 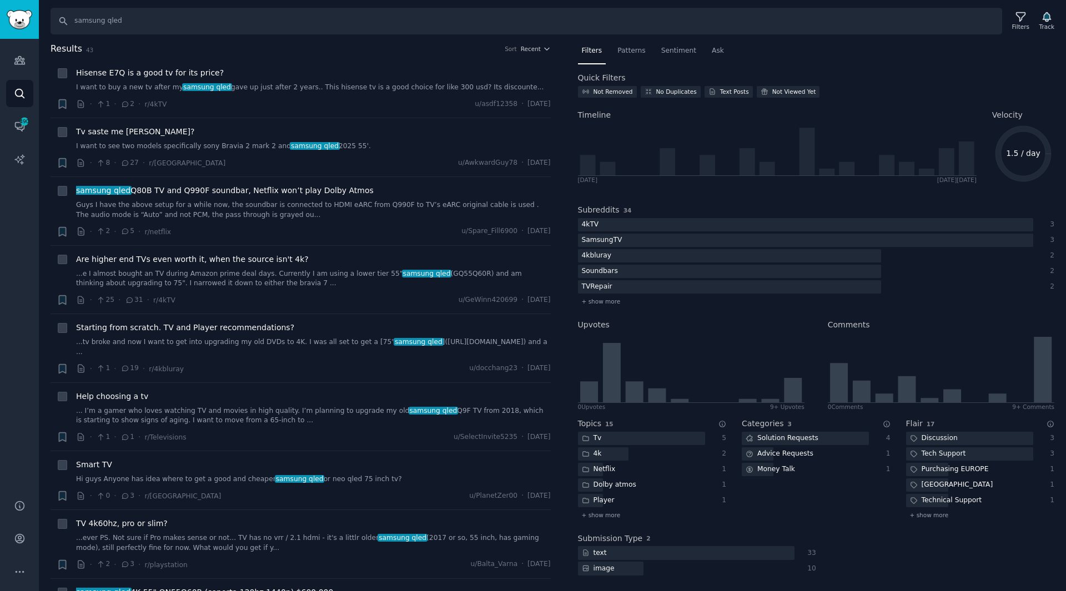 What do you see at coordinates (601, 301) in the screenshot?
I see `span: + show more` at bounding box center [601, 301].